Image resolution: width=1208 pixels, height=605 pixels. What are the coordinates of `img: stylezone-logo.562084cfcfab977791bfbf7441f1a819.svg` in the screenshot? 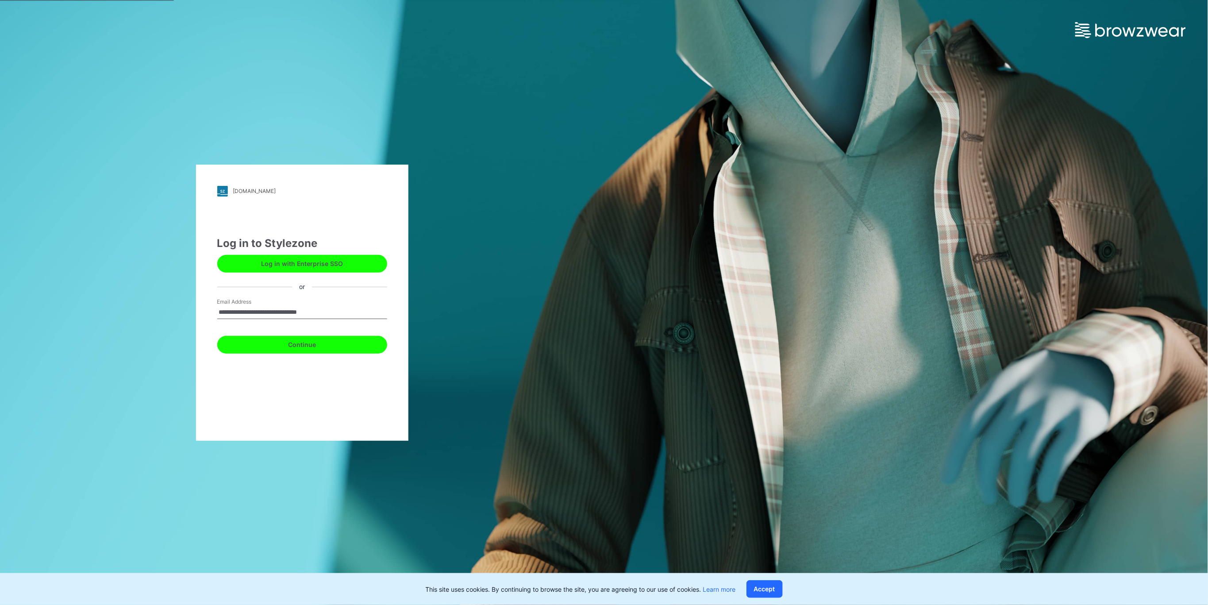 It's located at (223, 191).